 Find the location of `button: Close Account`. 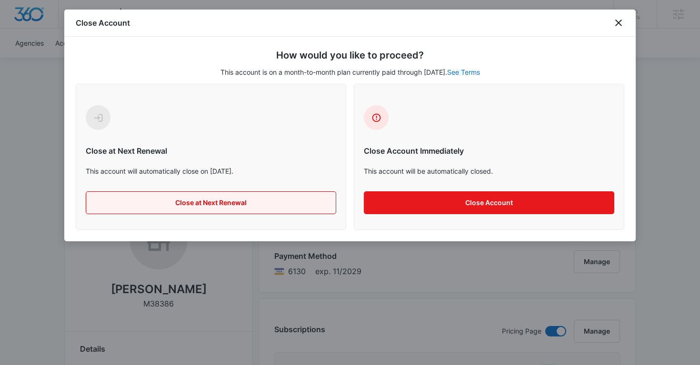

button: Close Account is located at coordinates (489, 203).